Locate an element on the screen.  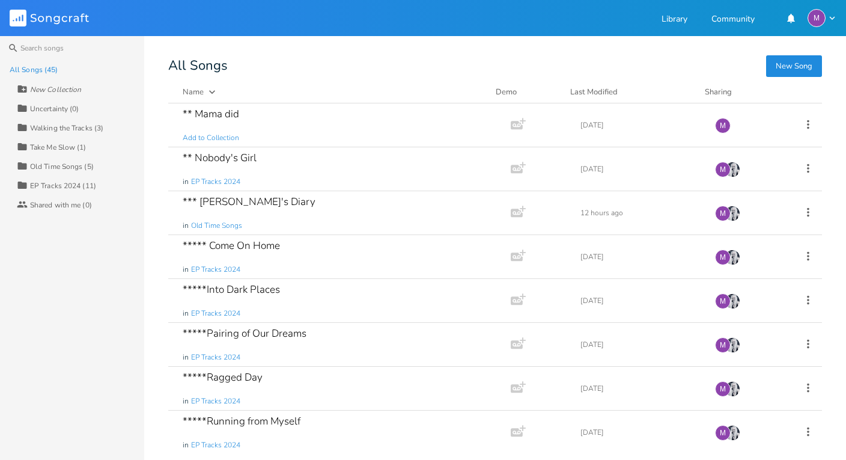
div: Last Modified is located at coordinates (594, 92).